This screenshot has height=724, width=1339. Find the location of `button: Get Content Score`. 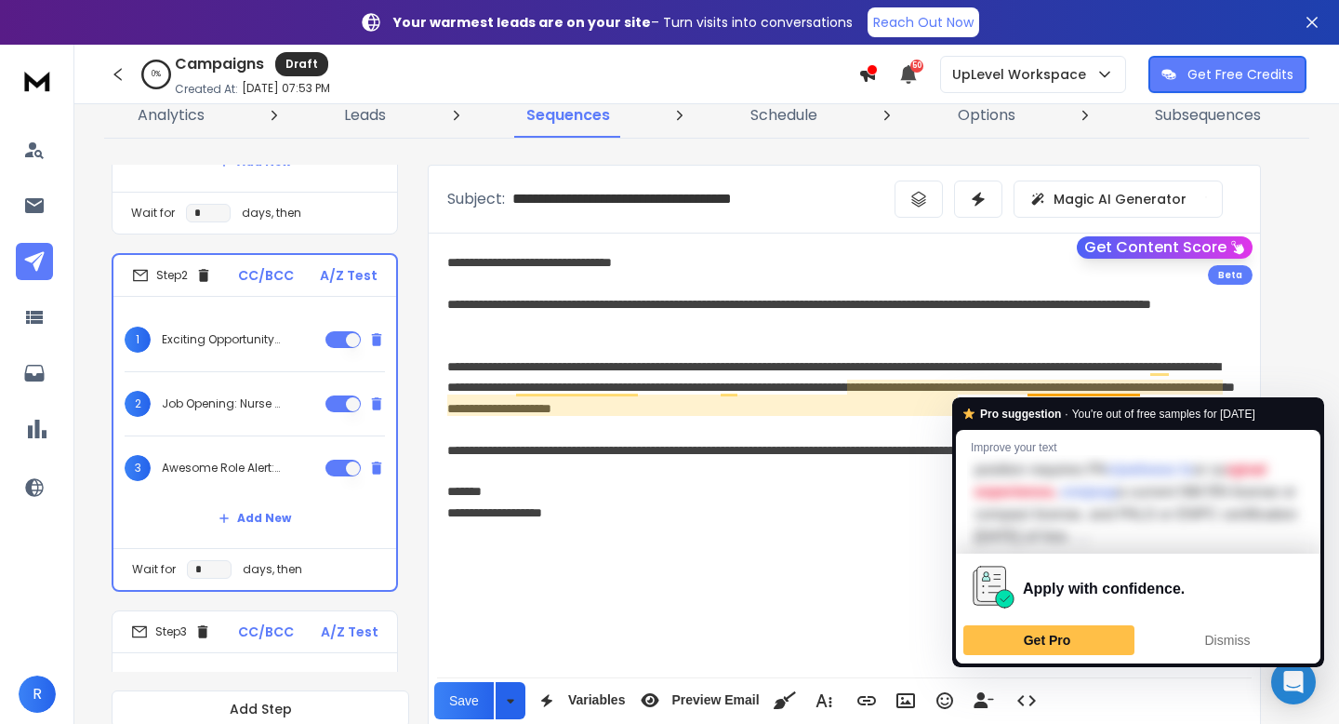

button: Get Content Score is located at coordinates (1165, 247).